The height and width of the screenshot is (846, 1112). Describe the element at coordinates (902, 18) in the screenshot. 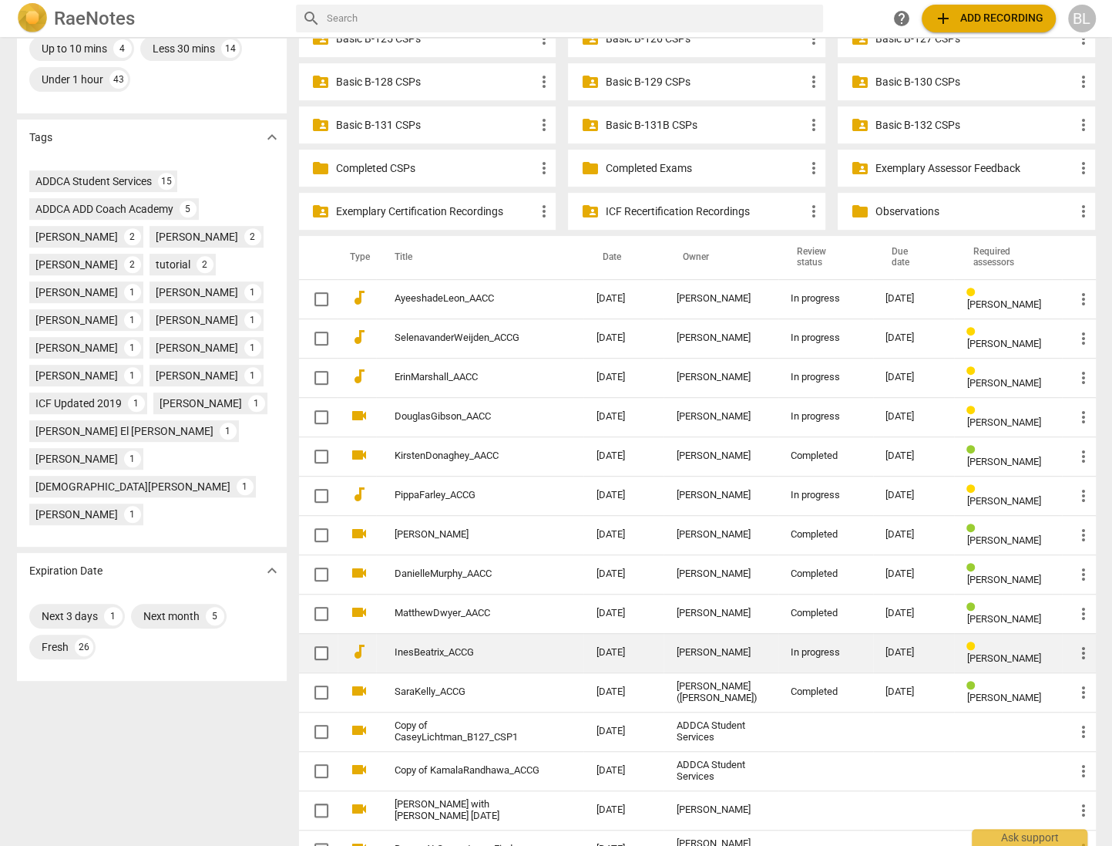

I see `span: help` at that location.